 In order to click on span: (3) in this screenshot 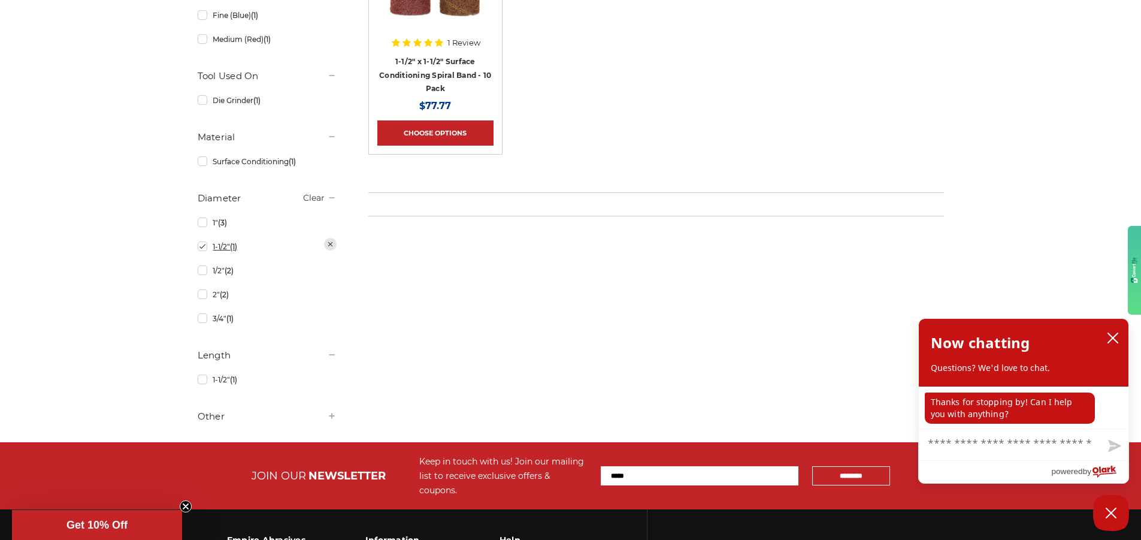, I will do `click(222, 222)`.